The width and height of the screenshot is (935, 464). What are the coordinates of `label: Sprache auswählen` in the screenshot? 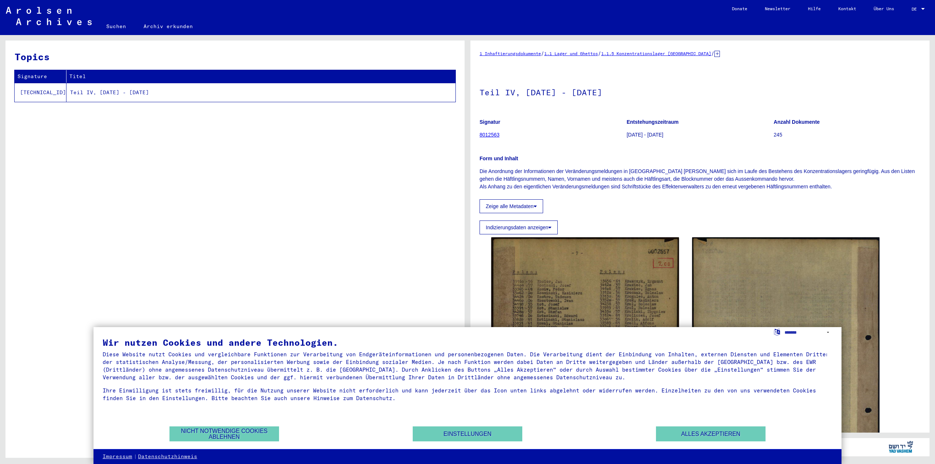 It's located at (777, 332).